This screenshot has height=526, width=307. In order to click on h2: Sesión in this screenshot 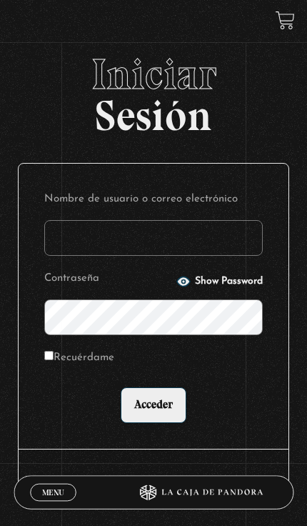, I will do `click(154, 91)`.